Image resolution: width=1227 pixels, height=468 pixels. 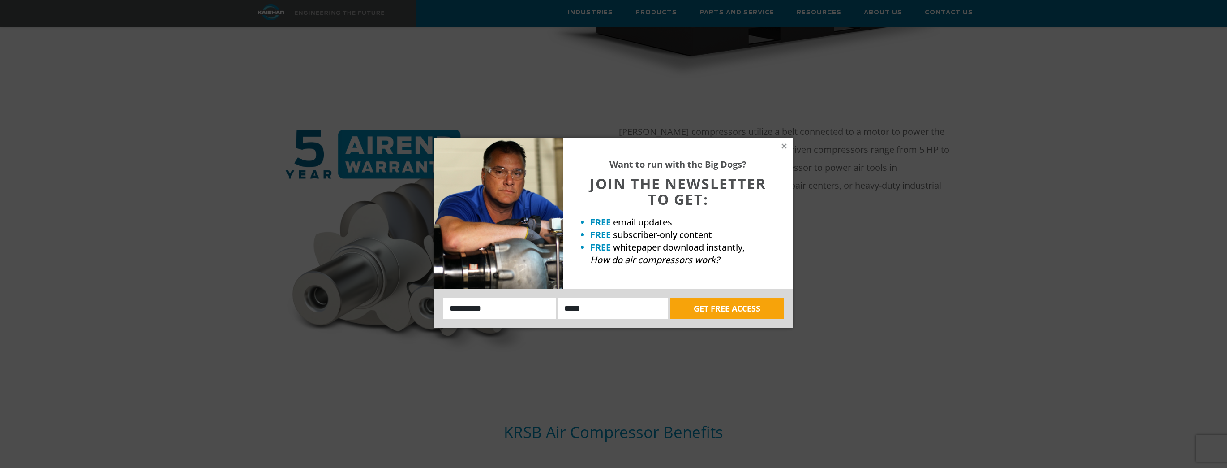 I want to click on span: subscriber-only content, so click(x=662, y=234).